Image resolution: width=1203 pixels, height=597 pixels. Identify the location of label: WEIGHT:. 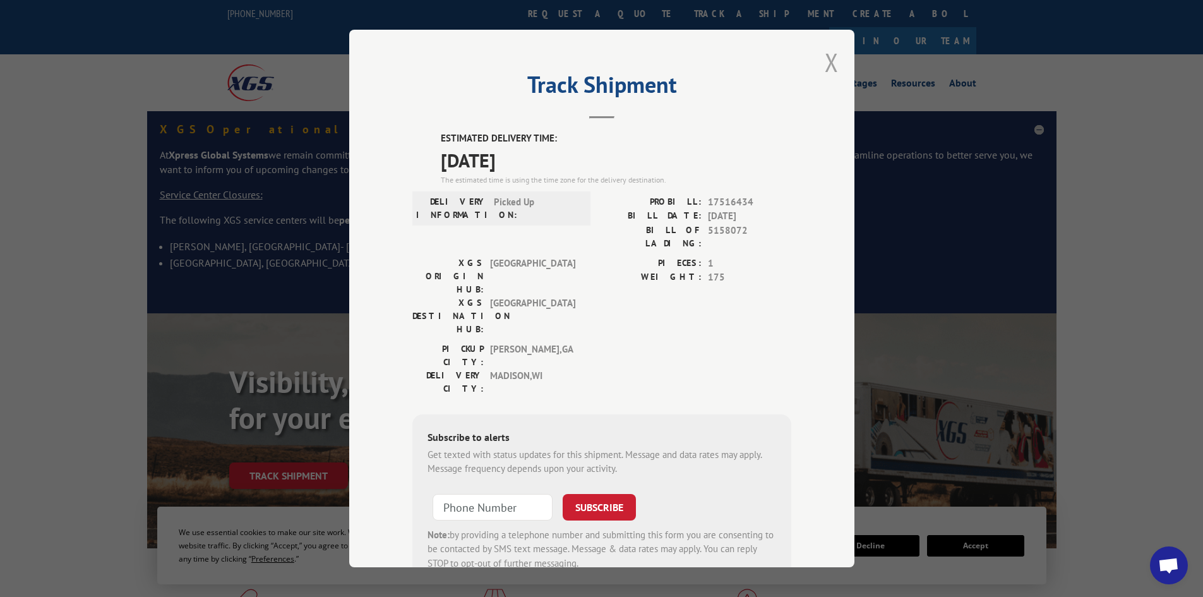
(652, 277).